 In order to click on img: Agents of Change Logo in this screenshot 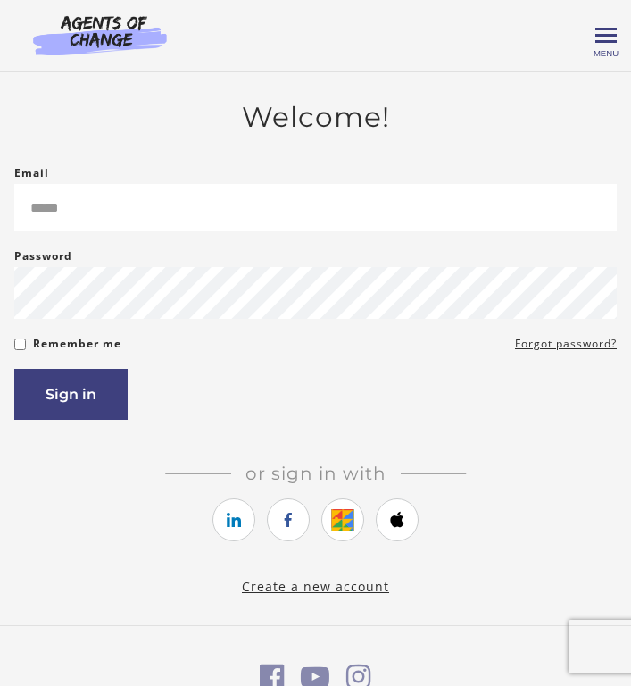, I will do `click(100, 35)`.